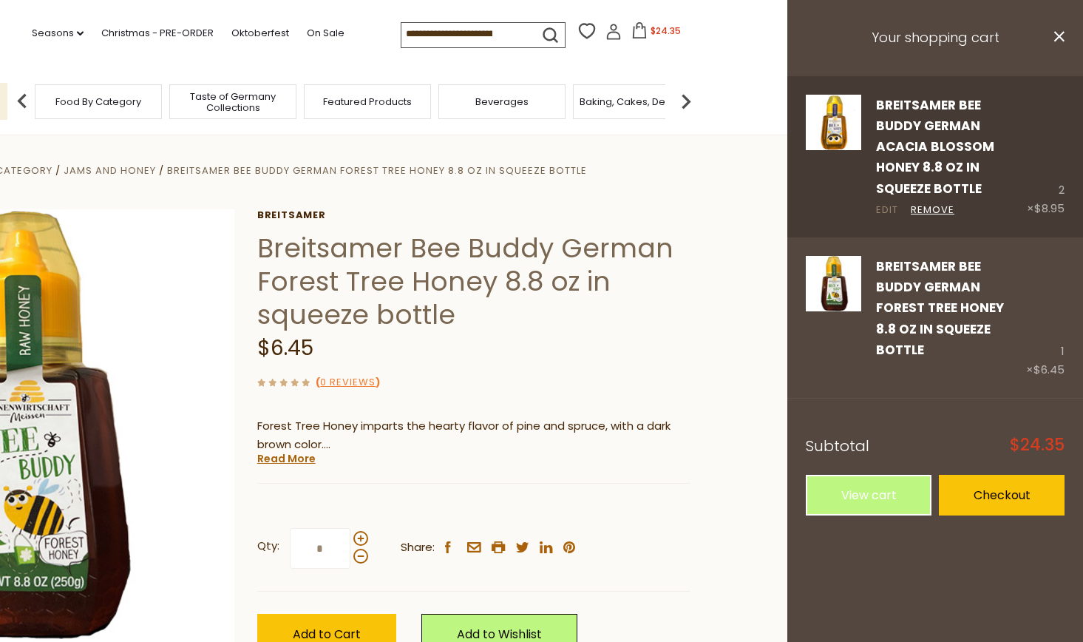 This screenshot has width=1083, height=642. I want to click on a: Jams and Honey, so click(109, 170).